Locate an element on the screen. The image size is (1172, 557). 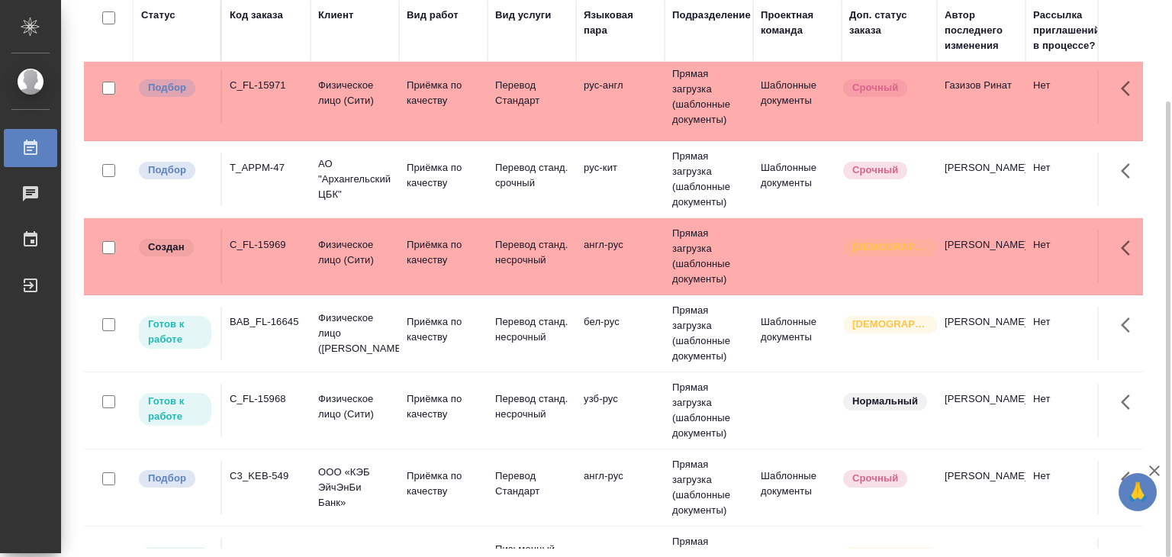
p: Создан is located at coordinates (166, 247).